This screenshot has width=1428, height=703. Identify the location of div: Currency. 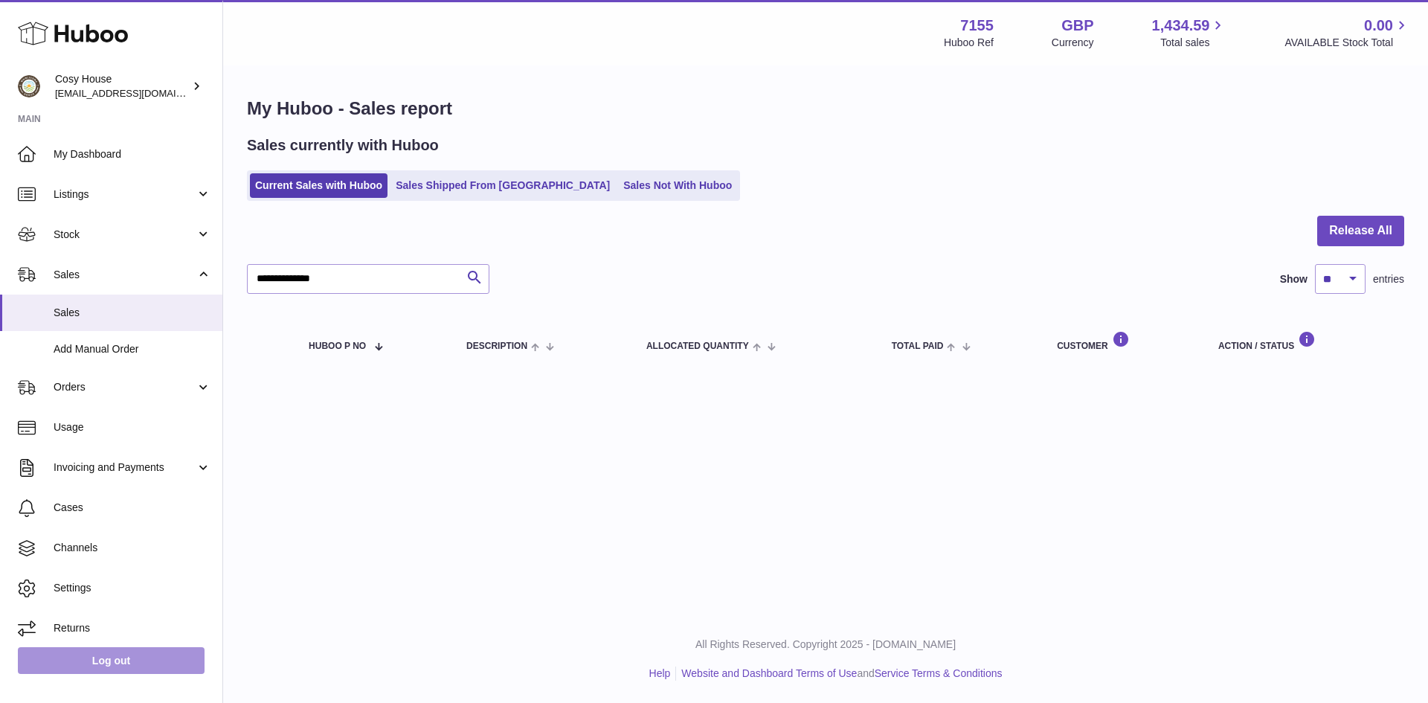
(1072, 42).